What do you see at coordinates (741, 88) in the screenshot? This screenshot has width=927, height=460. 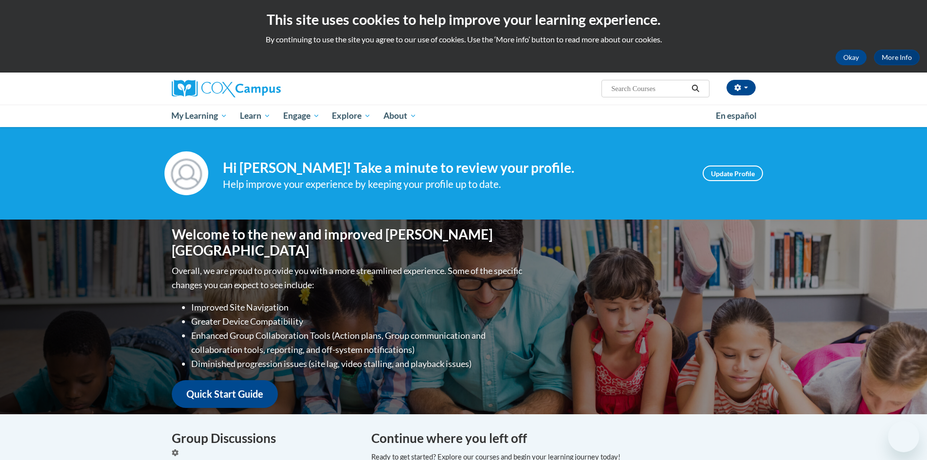 I see `button: Account Settings` at bounding box center [741, 88].